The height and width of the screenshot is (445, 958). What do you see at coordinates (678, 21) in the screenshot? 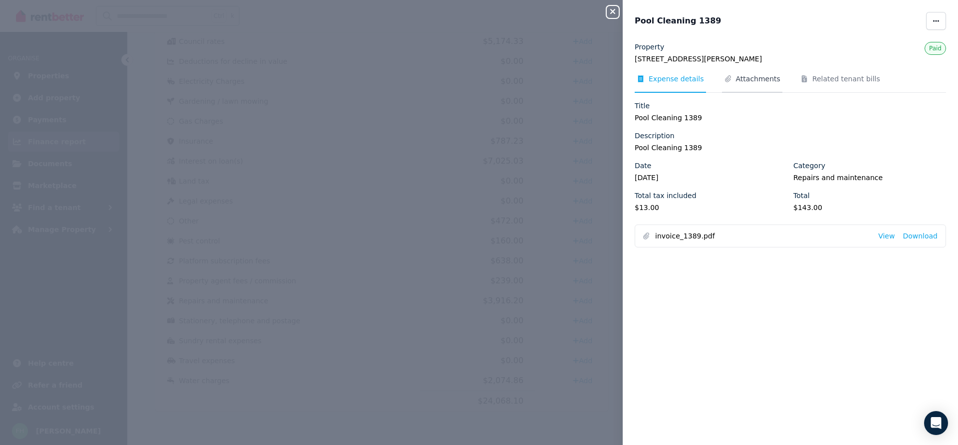
I see `span: Pool Cleaning 1389` at bounding box center [678, 21].